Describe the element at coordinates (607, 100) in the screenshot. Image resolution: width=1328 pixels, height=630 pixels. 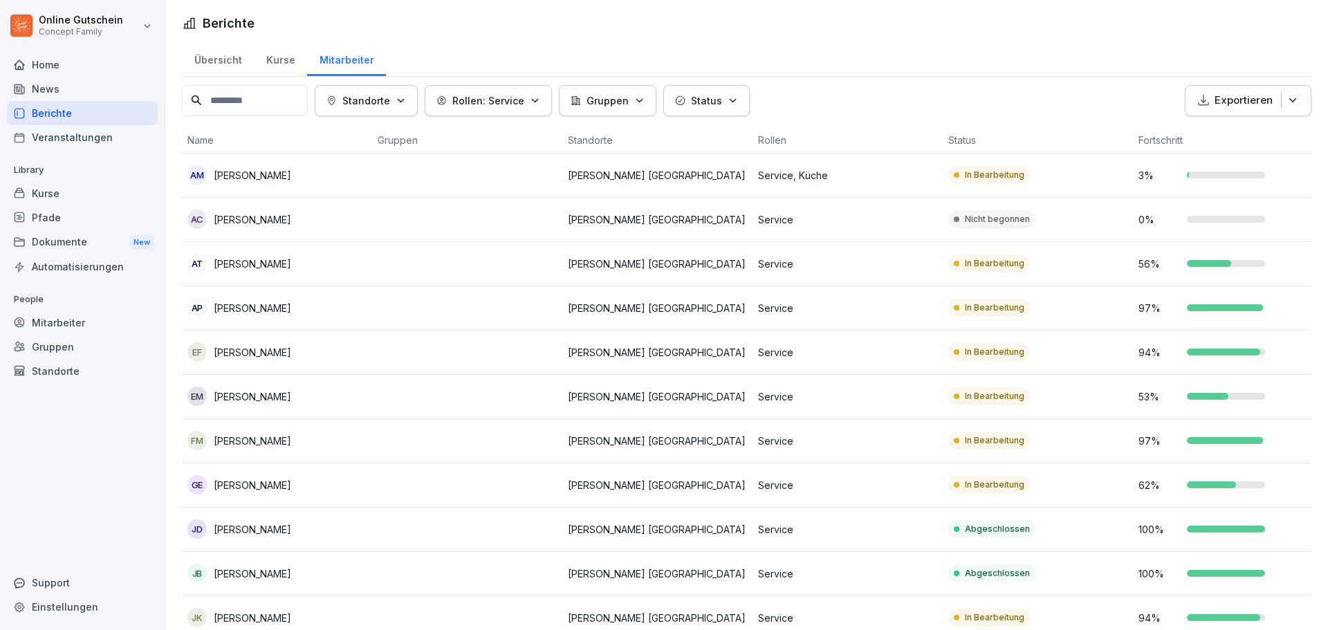
I see `p: Gruppen` at that location.